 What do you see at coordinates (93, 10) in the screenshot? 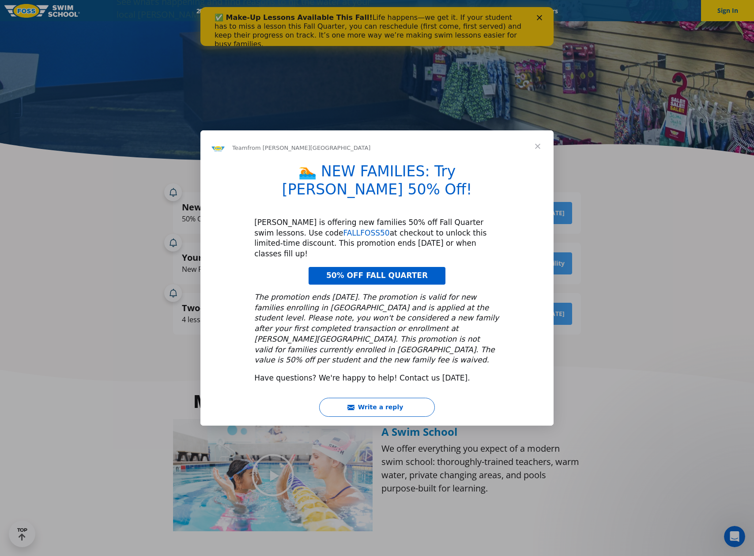
I see `b: ✅ Make-Up Lessons Available This Fall!` at bounding box center [93, 10].